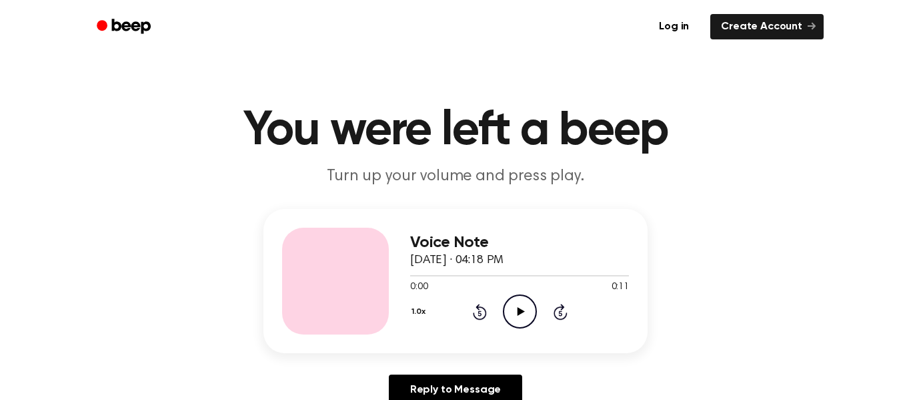 This screenshot has width=911, height=400. What do you see at coordinates (420, 312) in the screenshot?
I see `button: 1.0x` at bounding box center [420, 312].